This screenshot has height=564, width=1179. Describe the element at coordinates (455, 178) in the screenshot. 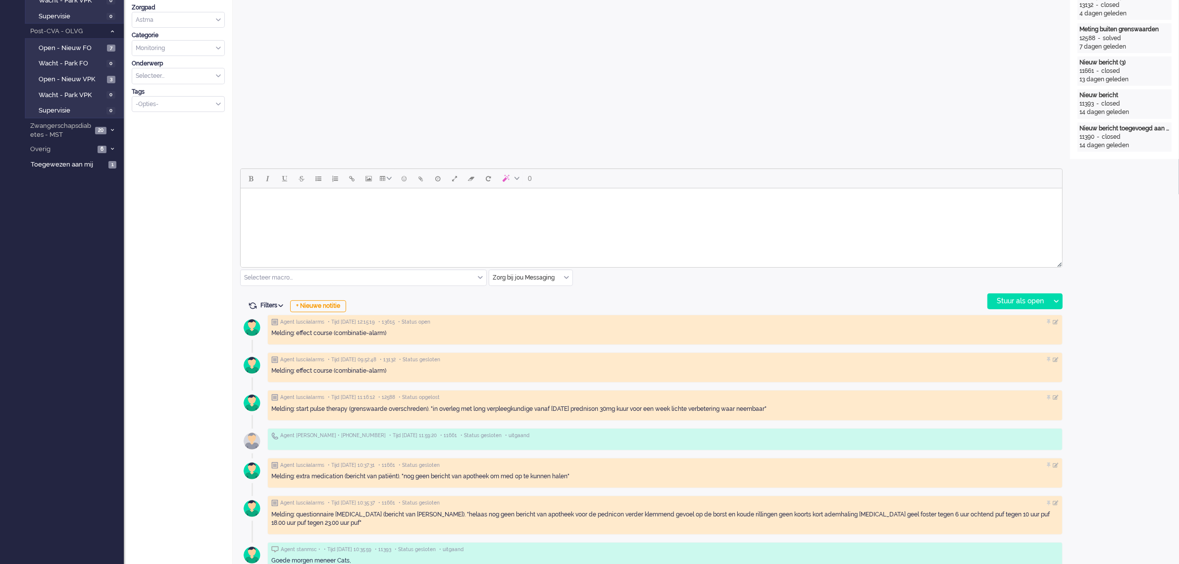

I see `button: Fullscreen` at that location.